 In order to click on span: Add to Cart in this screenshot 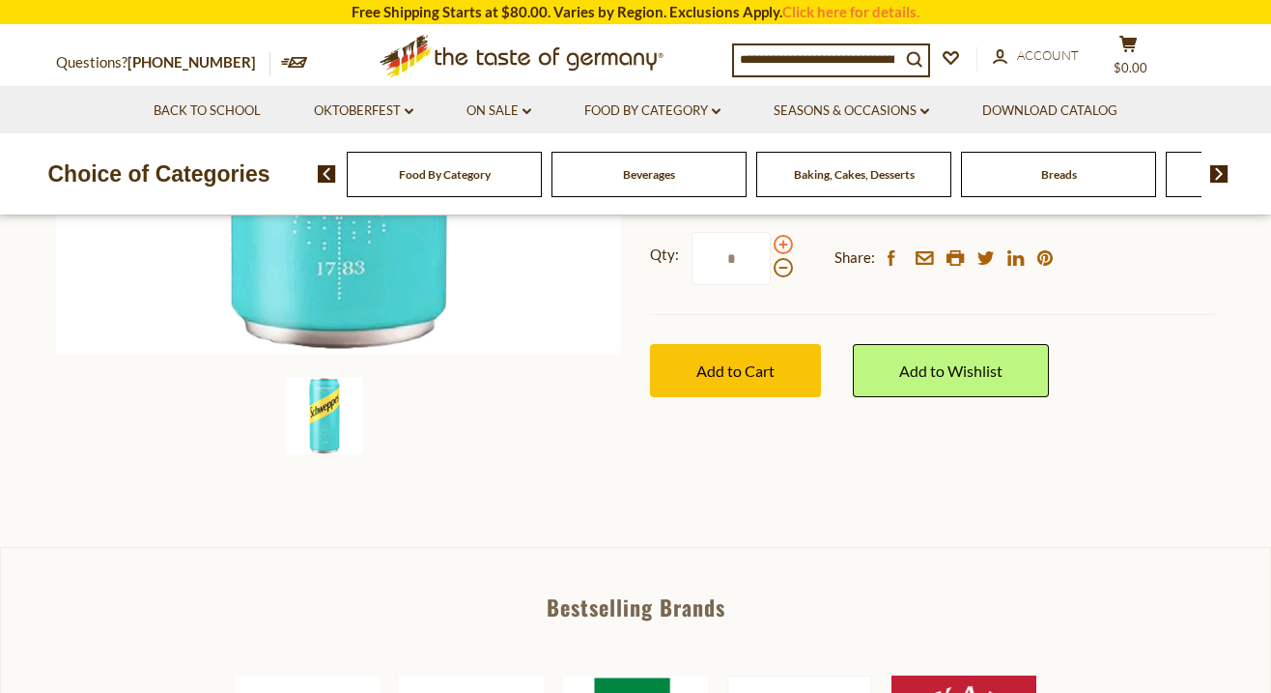, I will do `click(735, 370)`.